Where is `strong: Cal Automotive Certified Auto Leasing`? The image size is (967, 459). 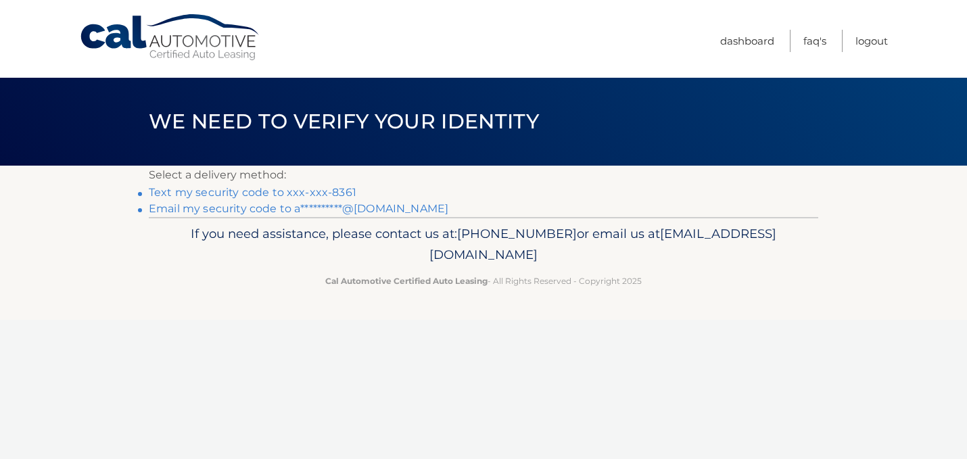 strong: Cal Automotive Certified Auto Leasing is located at coordinates (407, 281).